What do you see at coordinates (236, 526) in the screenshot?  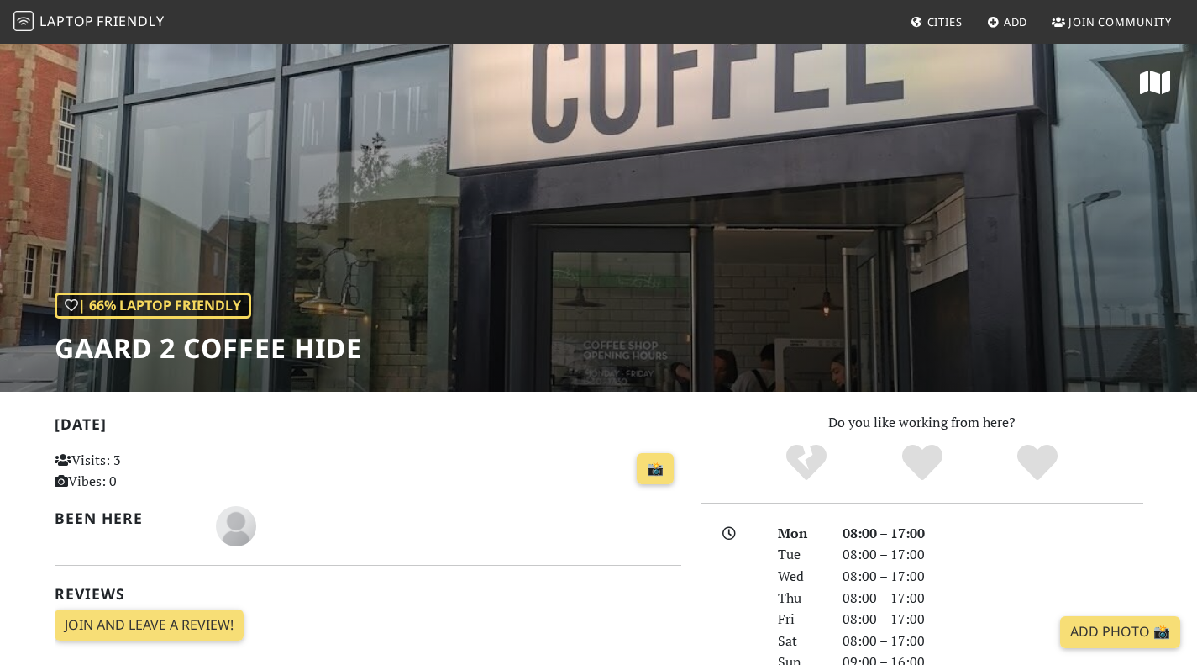 I see `img: blank-535327c66bd565773addf3077783bbfce4b00ec00e9fd257753287c682c7fa38.png` at bounding box center [236, 526].